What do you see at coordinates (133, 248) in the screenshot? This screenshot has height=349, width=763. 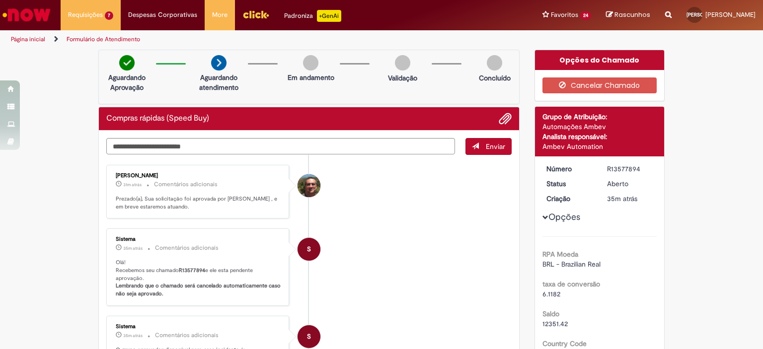 I see `time: 29/09/2025 15:47:45` at bounding box center [133, 248].